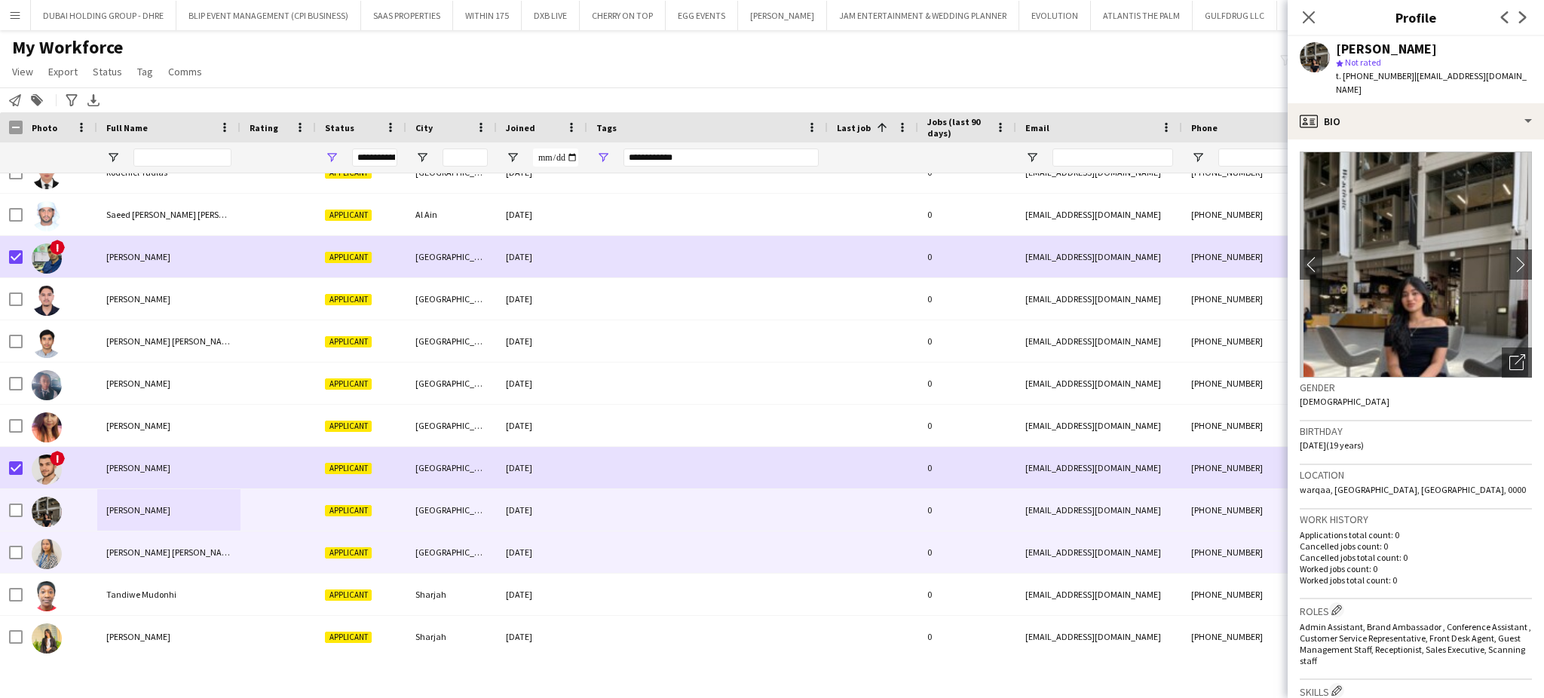  What do you see at coordinates (1416, 265) in the screenshot?
I see `img: Crew avatar or photo` at bounding box center [1416, 265].